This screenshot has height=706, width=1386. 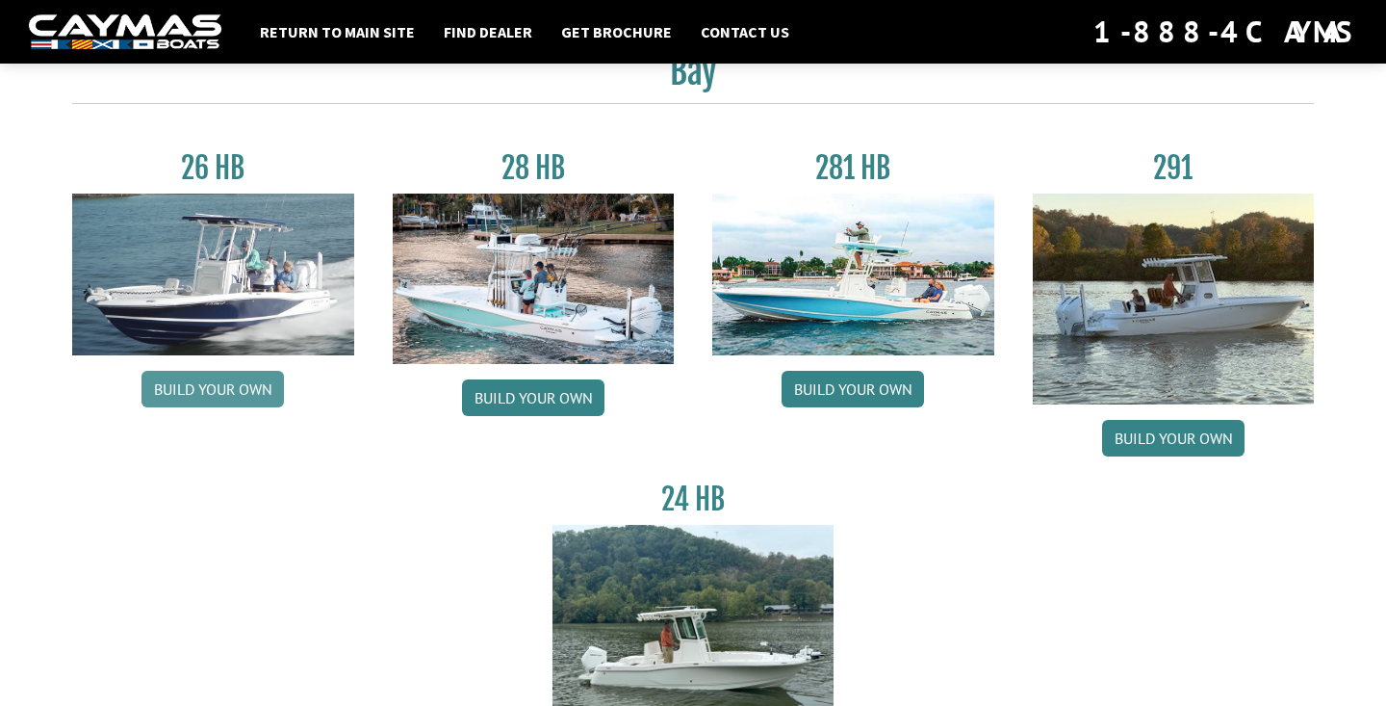 I want to click on h2: Bay, so click(x=693, y=77).